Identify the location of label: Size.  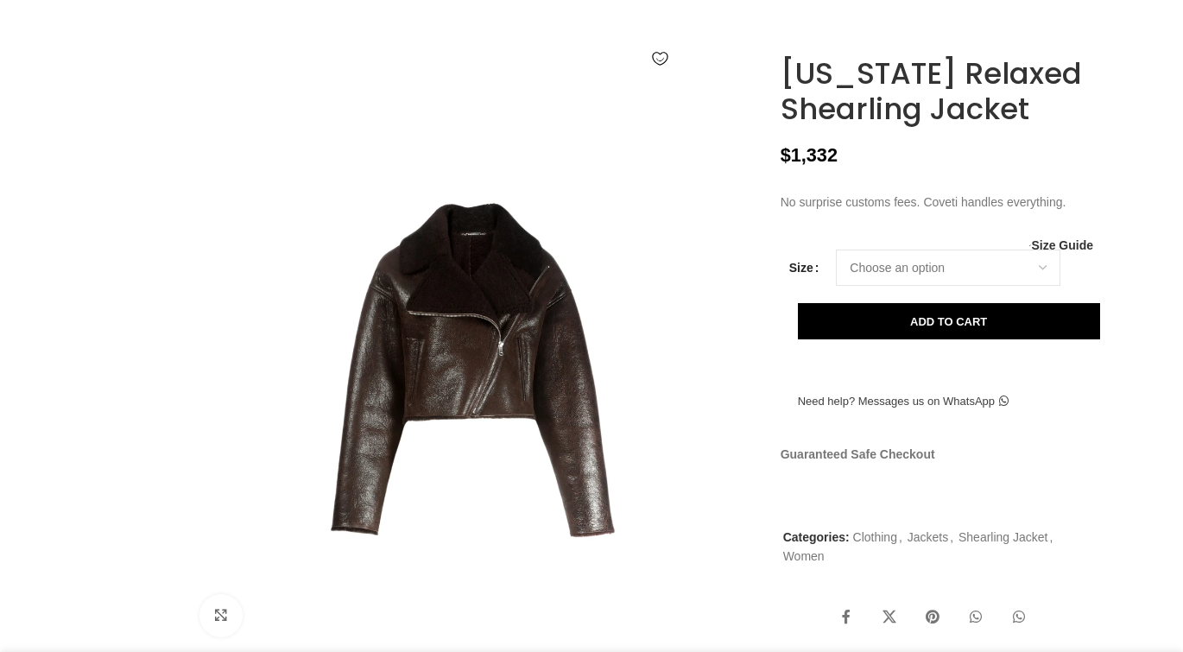
(804, 268).